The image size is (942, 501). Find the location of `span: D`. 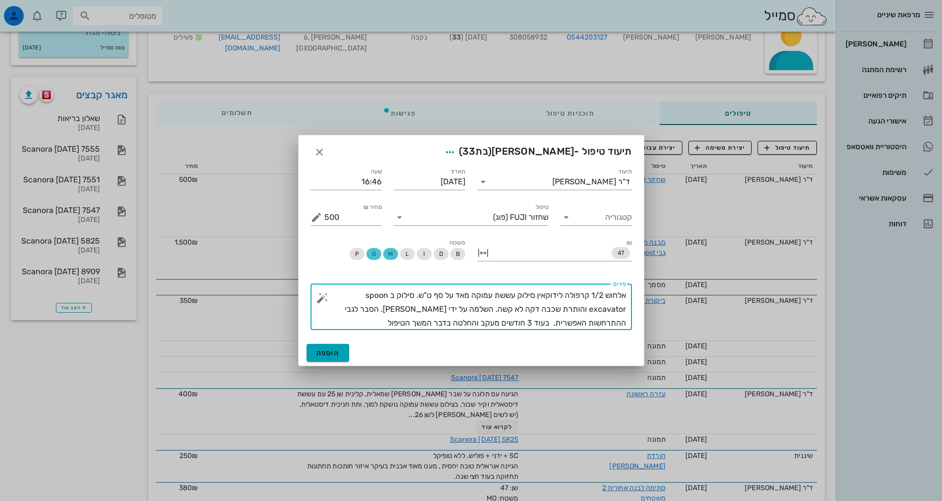

span: D is located at coordinates (441, 254).